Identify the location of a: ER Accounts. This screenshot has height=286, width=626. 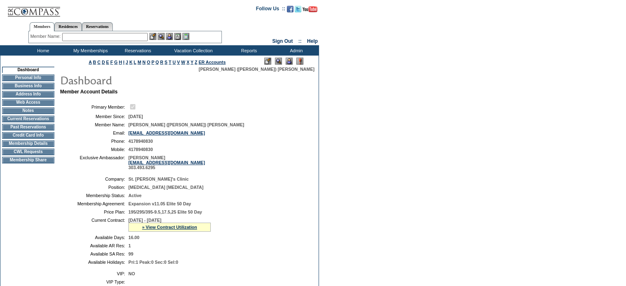
(212, 62).